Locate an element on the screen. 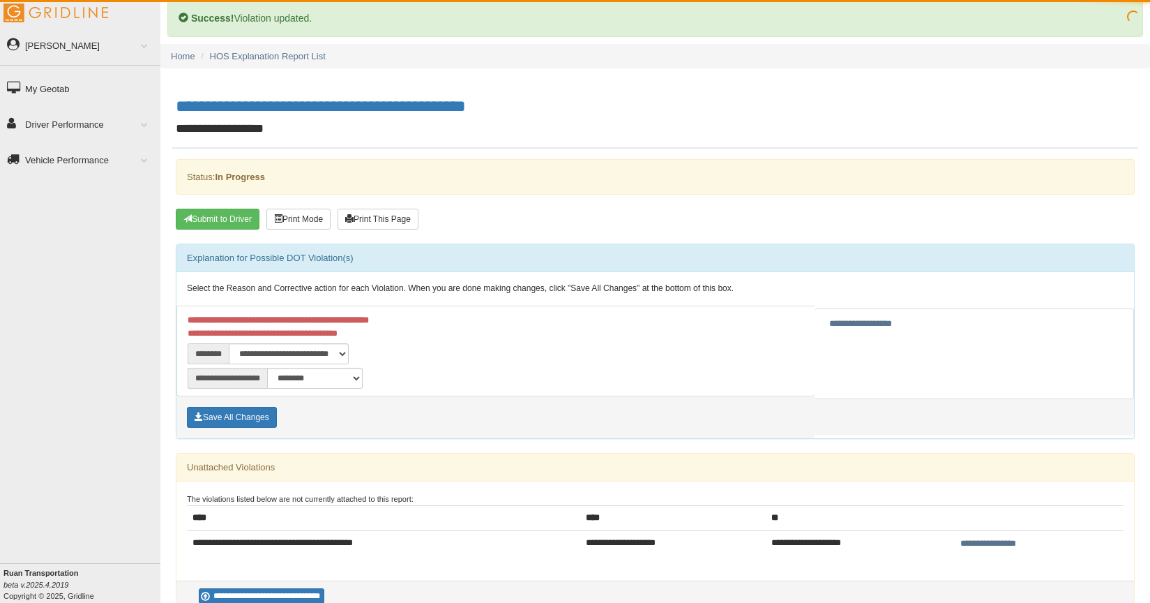 Image resolution: width=1150 pixels, height=603 pixels. div: Explanation for Possible DOT Violation(s) is located at coordinates (655, 258).